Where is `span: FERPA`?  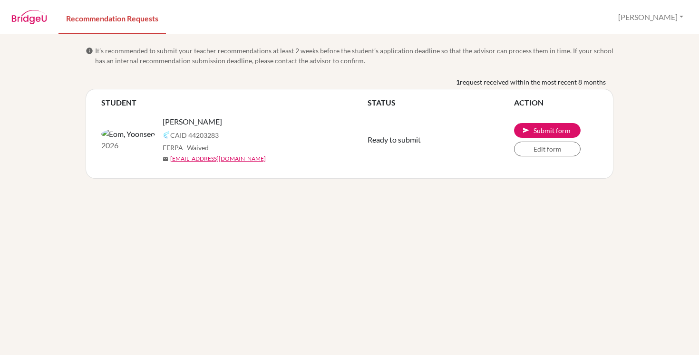 span: FERPA is located at coordinates (185, 147).